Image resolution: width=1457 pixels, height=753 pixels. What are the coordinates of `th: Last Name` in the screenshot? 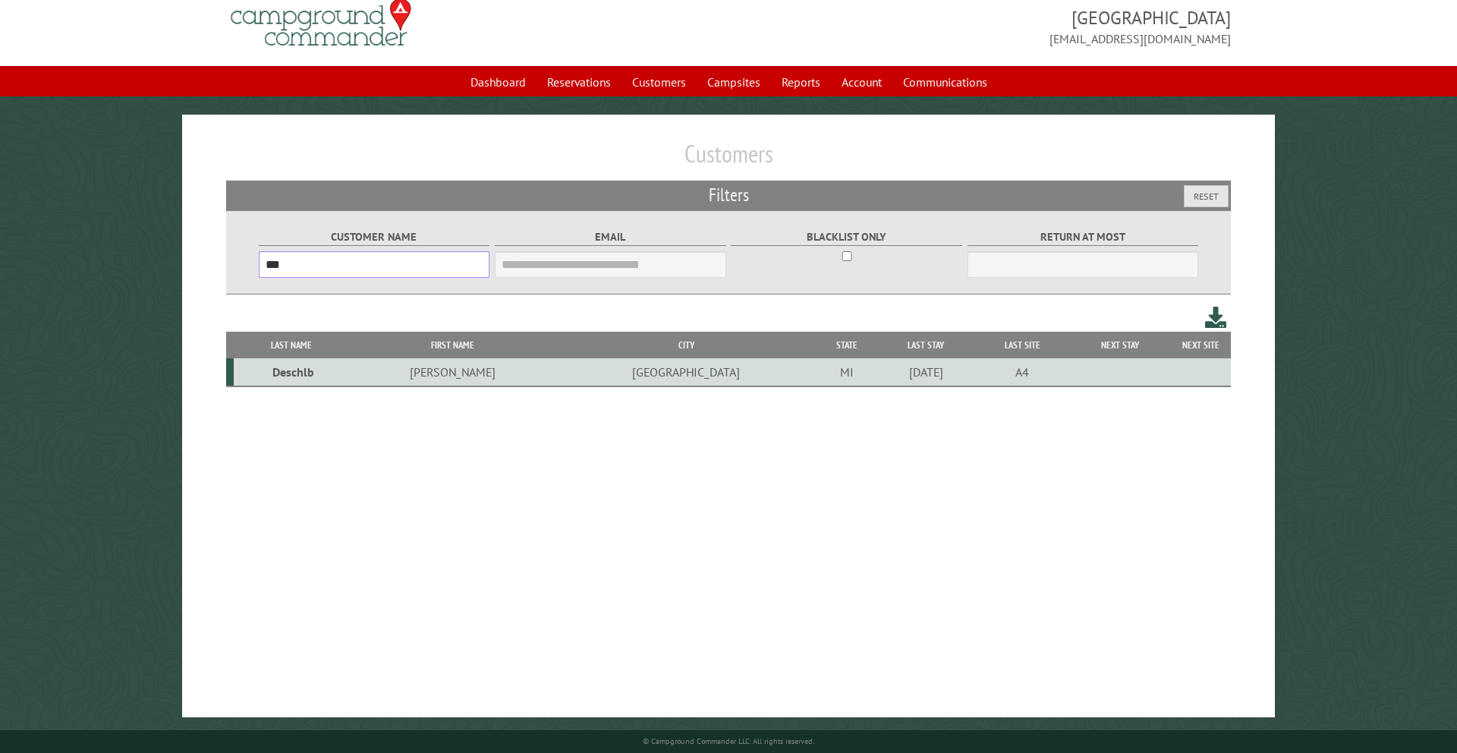 It's located at (291, 344).